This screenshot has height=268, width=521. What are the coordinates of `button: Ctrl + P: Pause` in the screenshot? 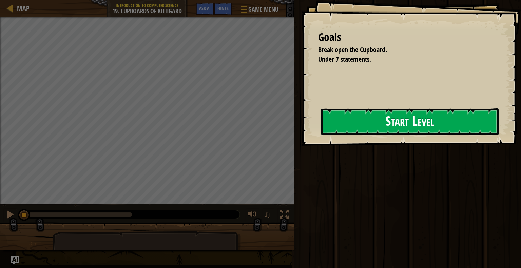 It's located at (10, 216).